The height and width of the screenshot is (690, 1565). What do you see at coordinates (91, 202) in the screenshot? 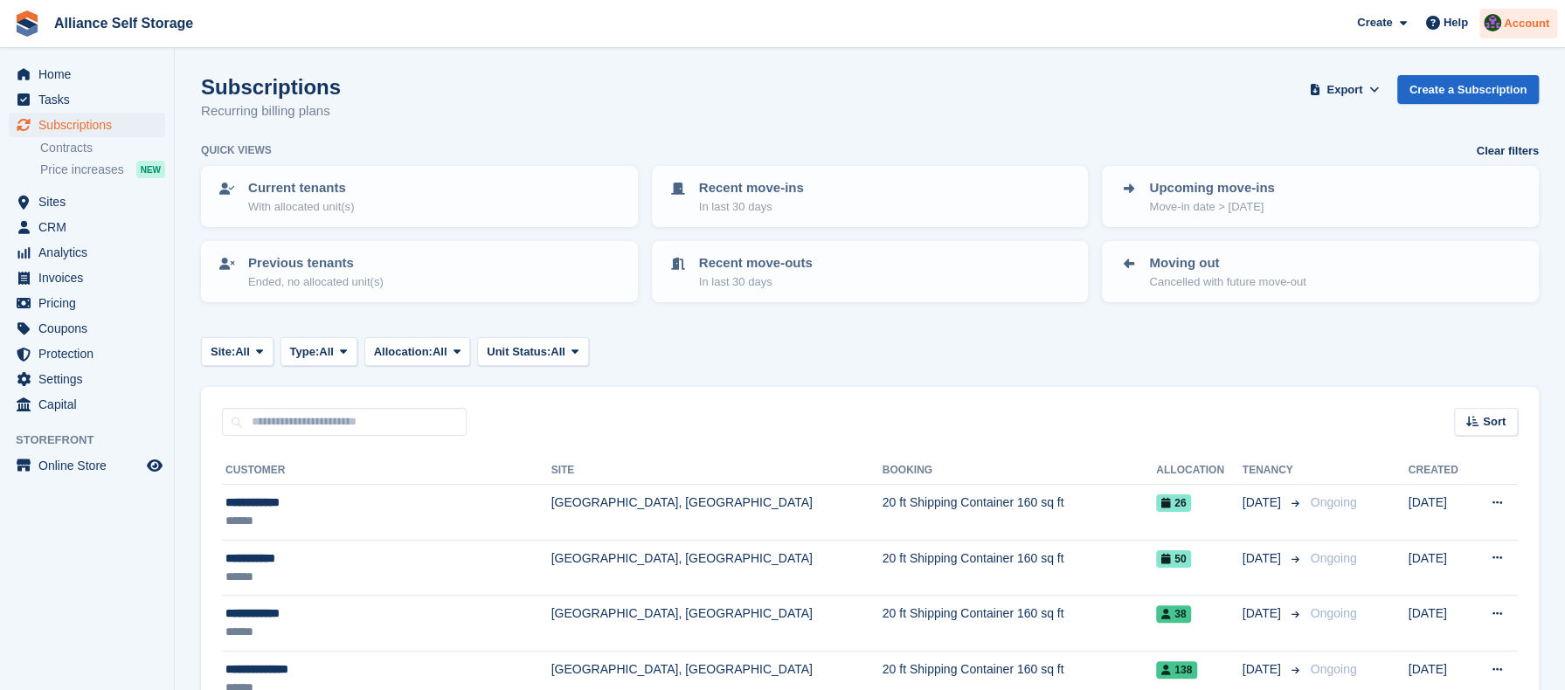
I see `span: Sites` at bounding box center [91, 202].